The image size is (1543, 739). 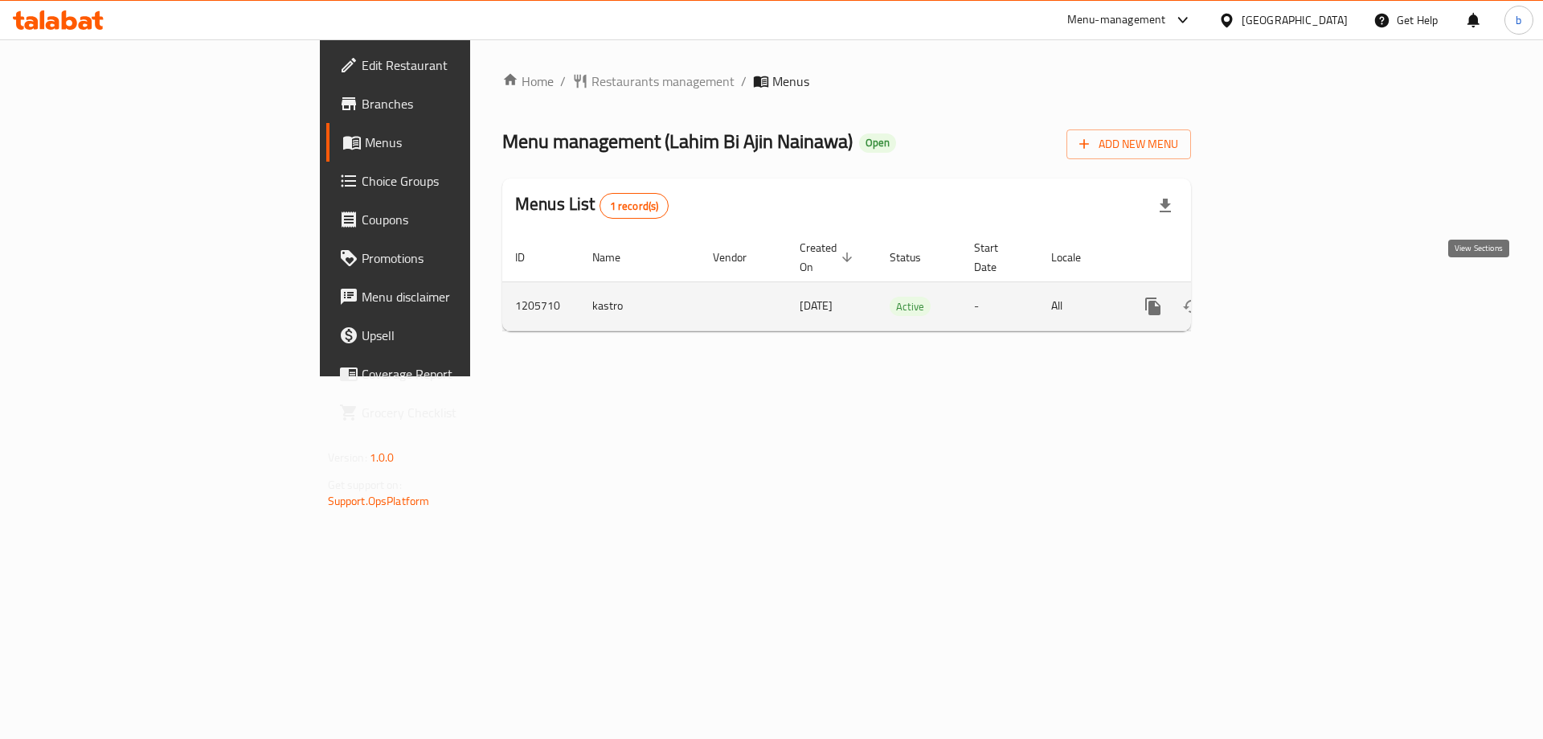 I want to click on a: Promotions, so click(x=452, y=258).